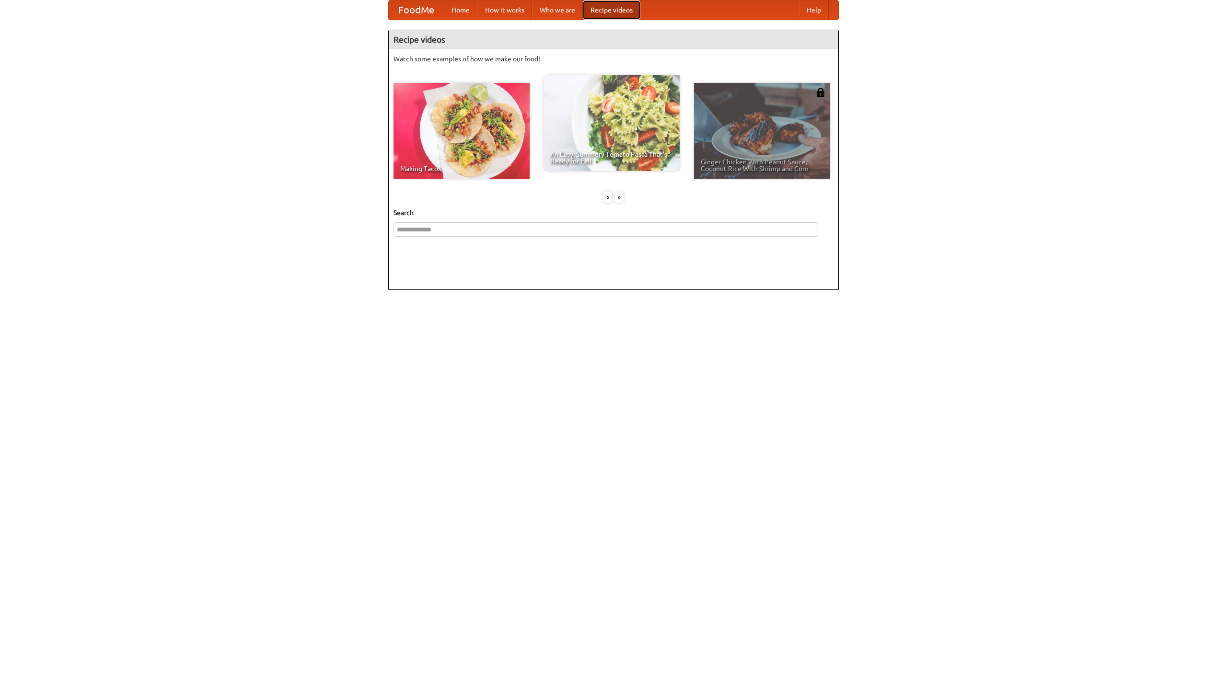  I want to click on a: An Easy, Summery Tomato Pasta That's Ready for Fall, so click(611, 123).